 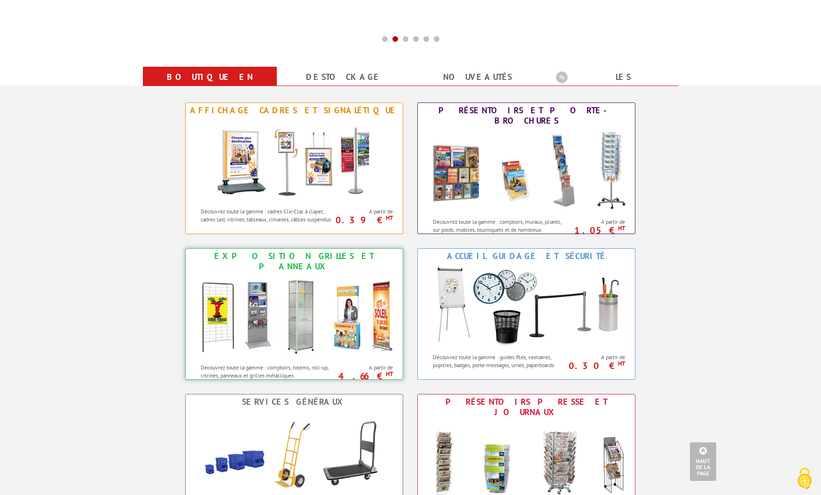 I want to click on a: Destockage, so click(x=344, y=77).